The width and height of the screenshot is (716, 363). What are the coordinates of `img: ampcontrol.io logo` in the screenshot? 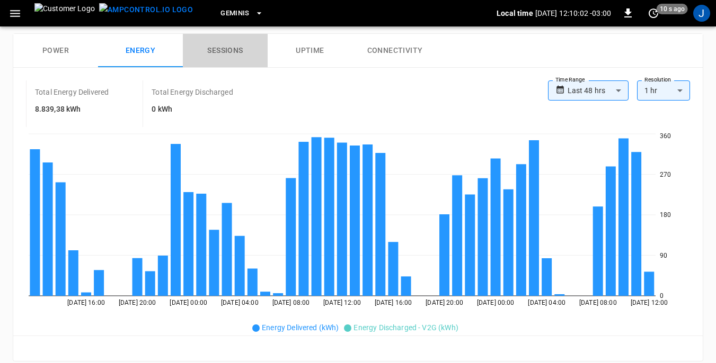 It's located at (146, 10).